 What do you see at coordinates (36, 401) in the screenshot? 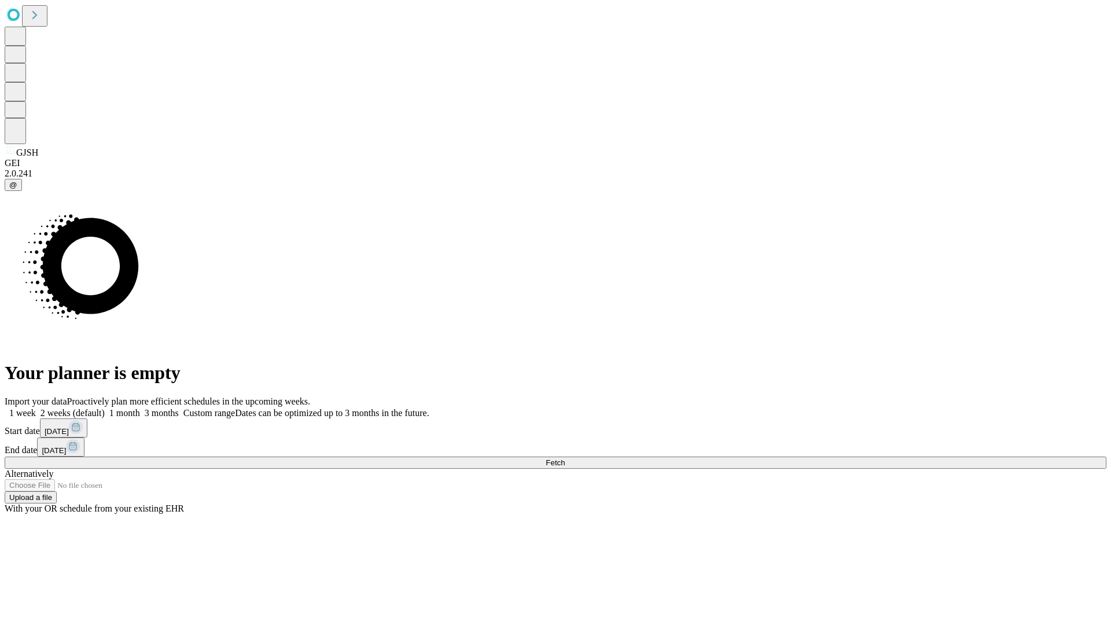
I see `span: Import your data` at bounding box center [36, 401].